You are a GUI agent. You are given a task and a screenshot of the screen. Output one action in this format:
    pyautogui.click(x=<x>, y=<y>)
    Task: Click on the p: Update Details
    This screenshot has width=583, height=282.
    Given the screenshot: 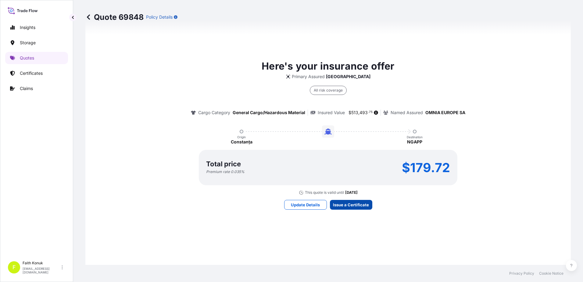 What is the action you would take?
    pyautogui.click(x=305, y=205)
    